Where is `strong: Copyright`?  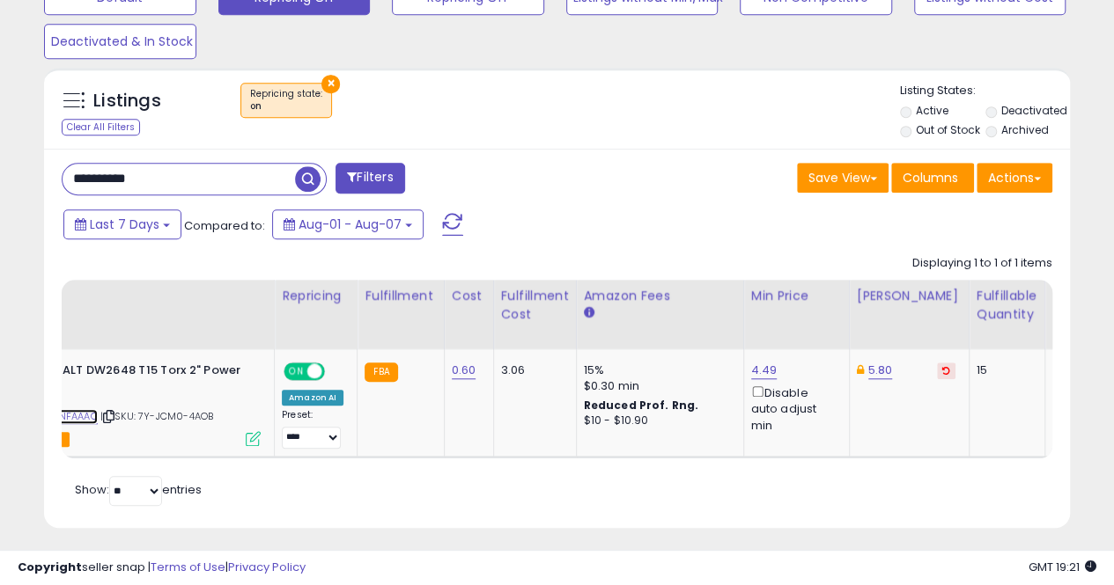 strong: Copyright is located at coordinates (49, 567).